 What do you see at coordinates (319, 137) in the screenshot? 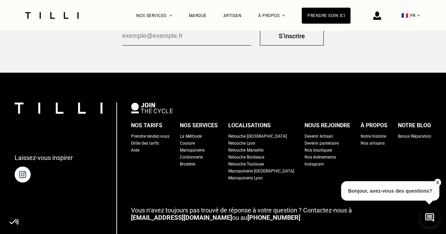
I see `a: Devenir Artisan` at bounding box center [319, 137].